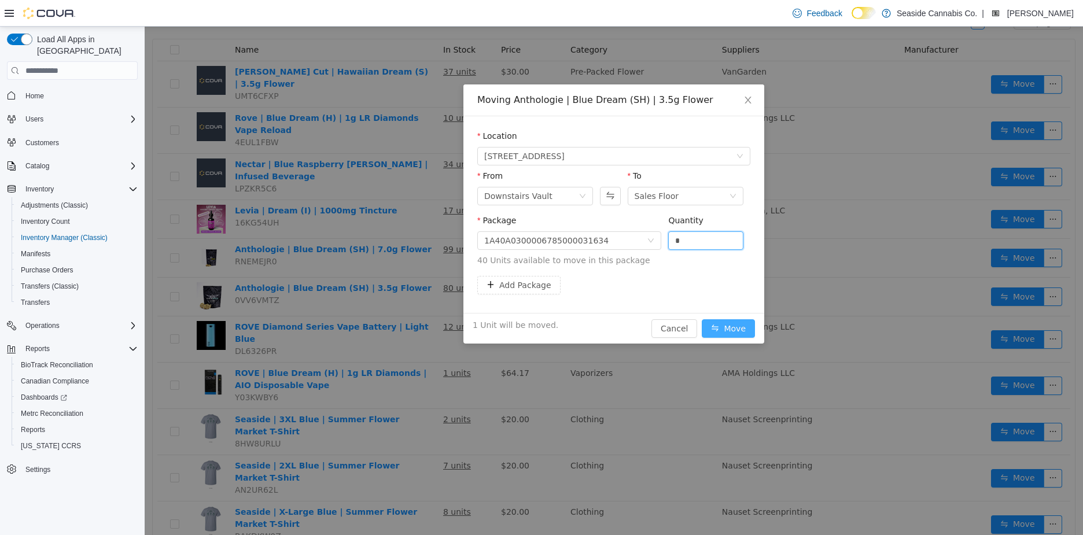 This screenshot has width=1083, height=535. I want to click on span: Feedback, so click(824, 13).